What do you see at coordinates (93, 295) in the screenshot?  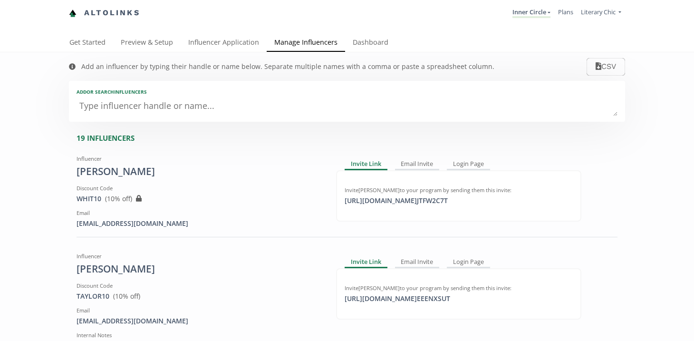 I see `span: TAYLOR10` at bounding box center [93, 295].